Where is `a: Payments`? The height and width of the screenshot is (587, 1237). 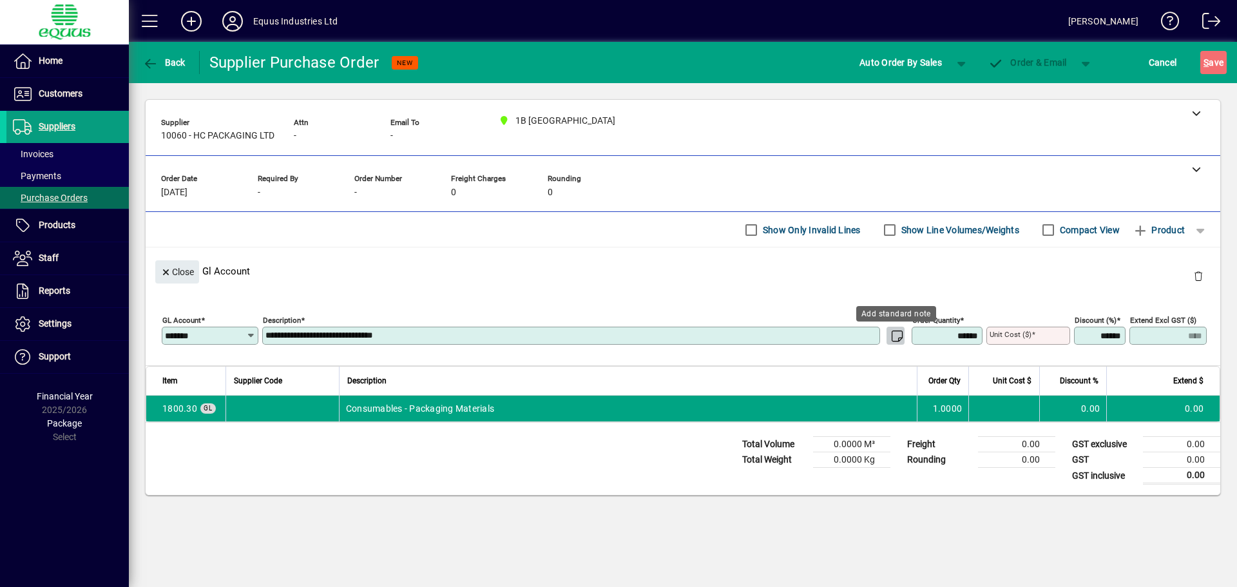 a: Payments is located at coordinates (68, 176).